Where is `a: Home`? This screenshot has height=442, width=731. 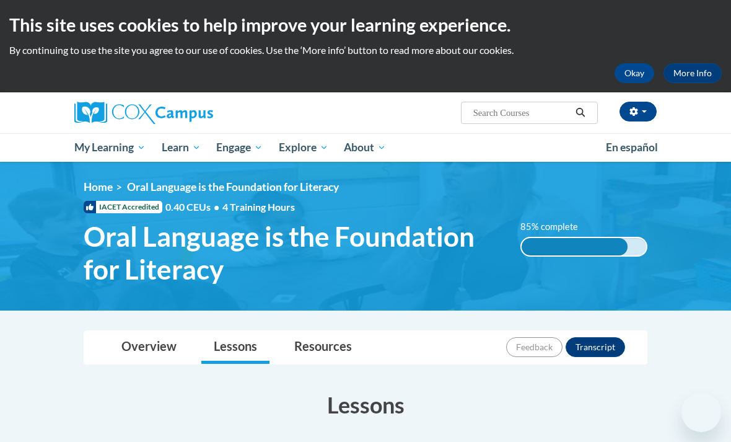 a: Home is located at coordinates (98, 187).